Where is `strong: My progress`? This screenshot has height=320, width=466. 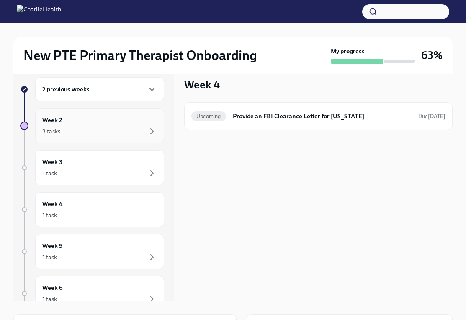
strong: My progress is located at coordinates (348, 51).